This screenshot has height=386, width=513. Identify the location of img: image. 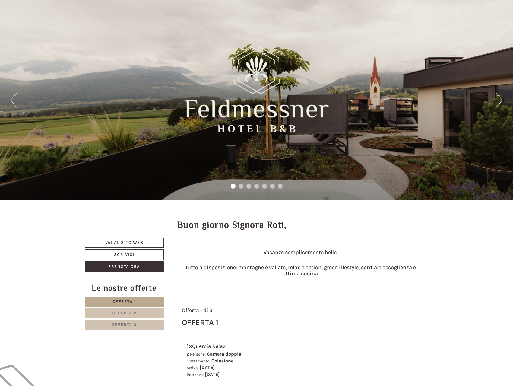
(301, 259).